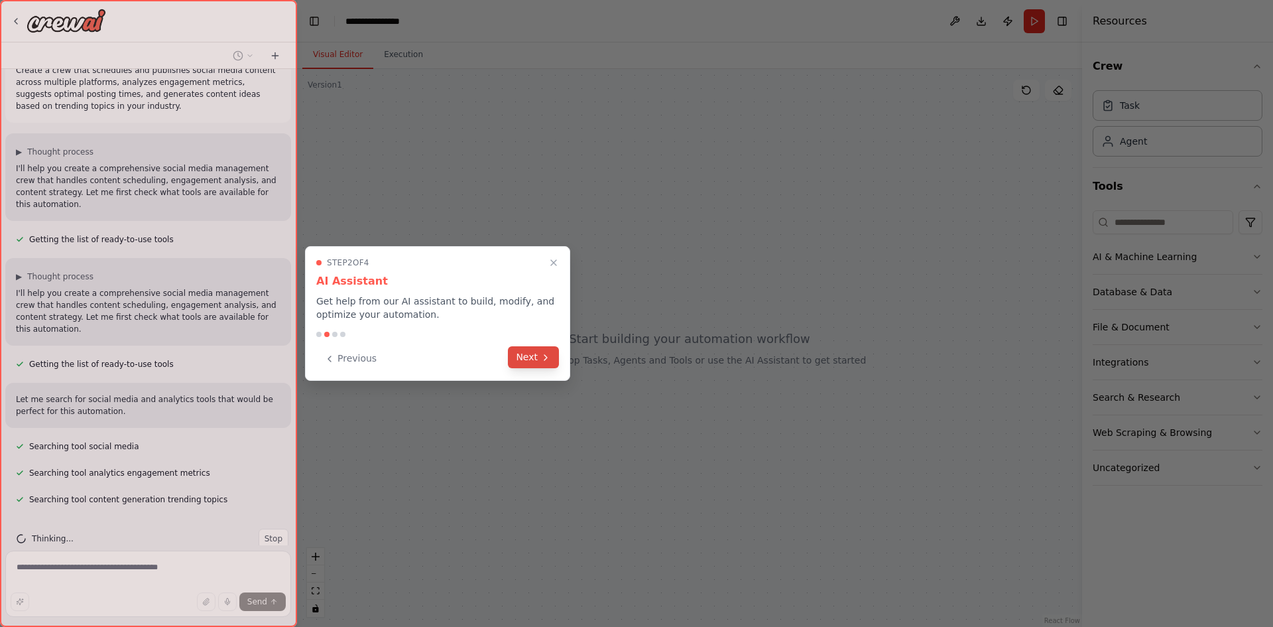 This screenshot has width=1273, height=627. What do you see at coordinates (533, 357) in the screenshot?
I see `button: Next` at bounding box center [533, 357].